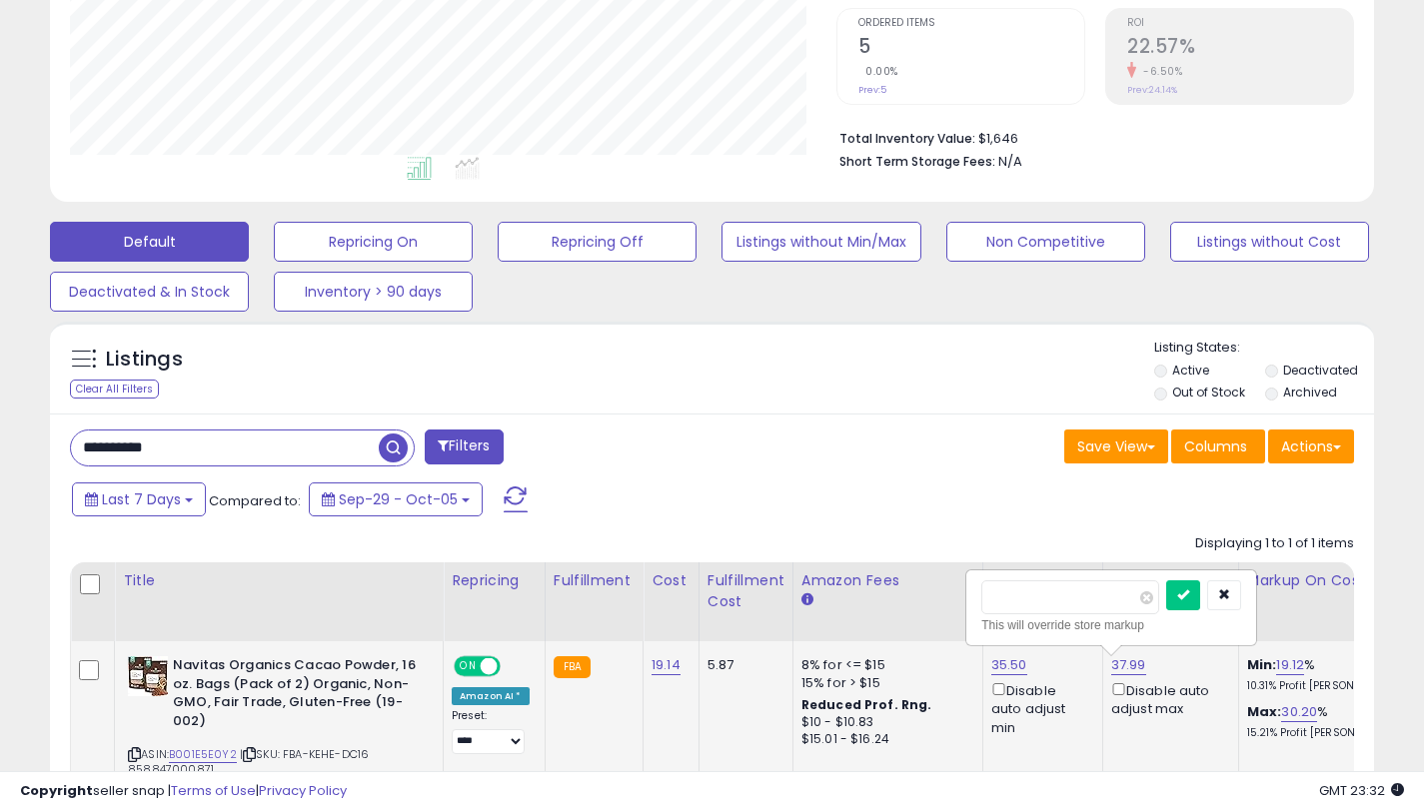 The height and width of the screenshot is (811, 1424). I want to click on button: Actions, so click(1311, 447).